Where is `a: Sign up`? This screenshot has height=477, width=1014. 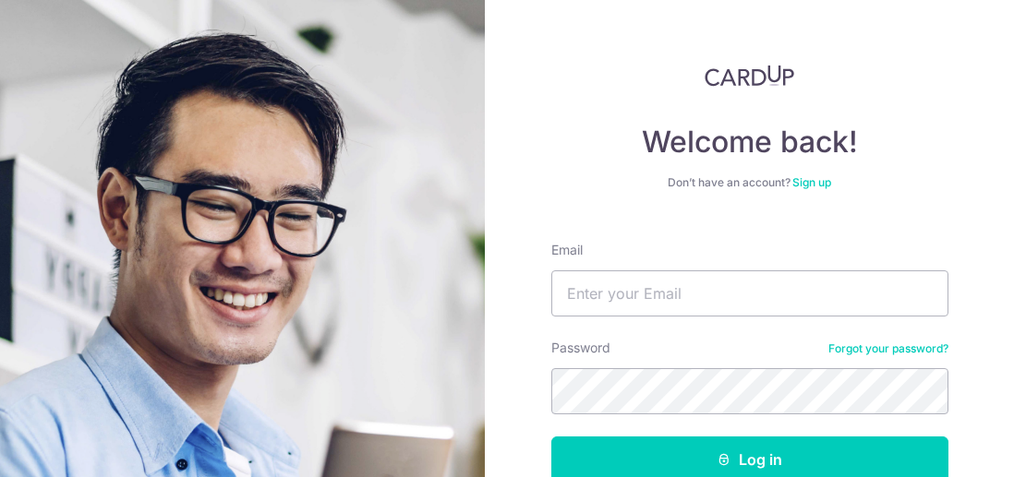
a: Sign up is located at coordinates (812, 182).